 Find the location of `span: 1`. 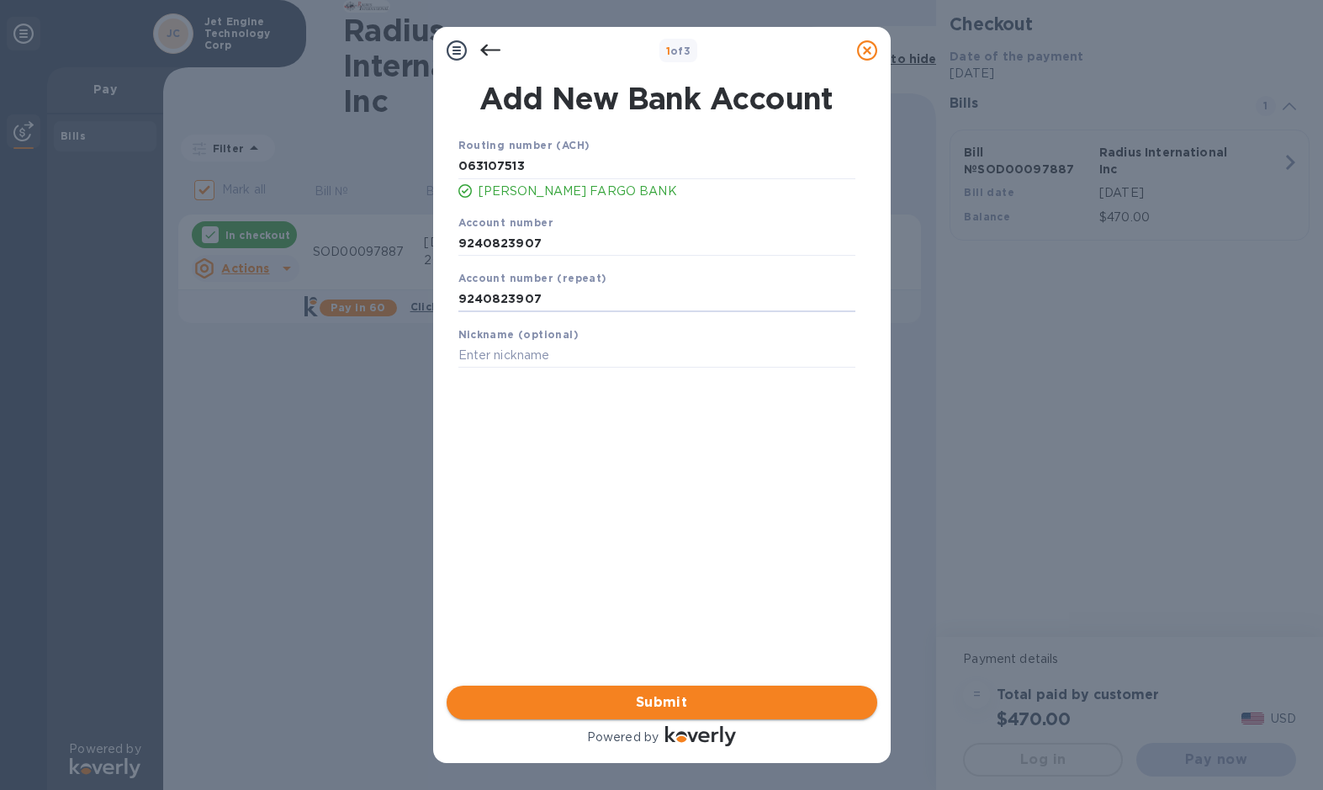

span: 1 is located at coordinates (668, 50).